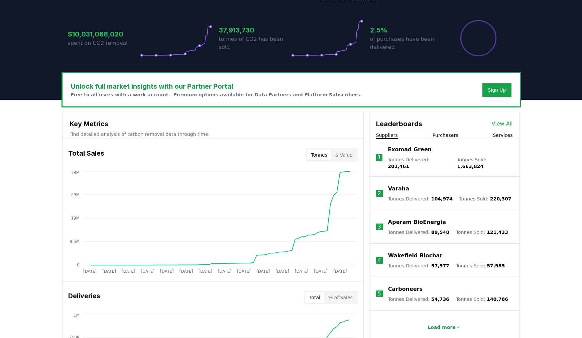  Describe the element at coordinates (380, 227) in the screenshot. I see `p: 3` at that location.